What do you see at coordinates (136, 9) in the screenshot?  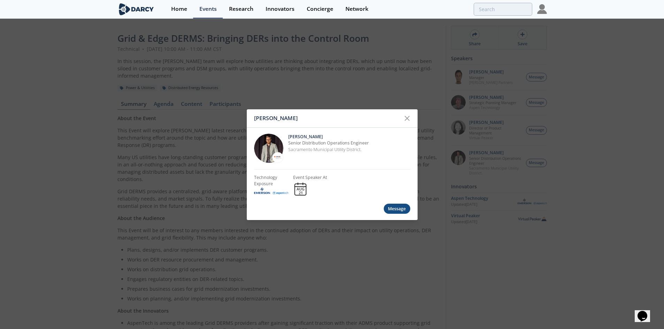 I see `img: logo-wide.svg` at bounding box center [136, 9].